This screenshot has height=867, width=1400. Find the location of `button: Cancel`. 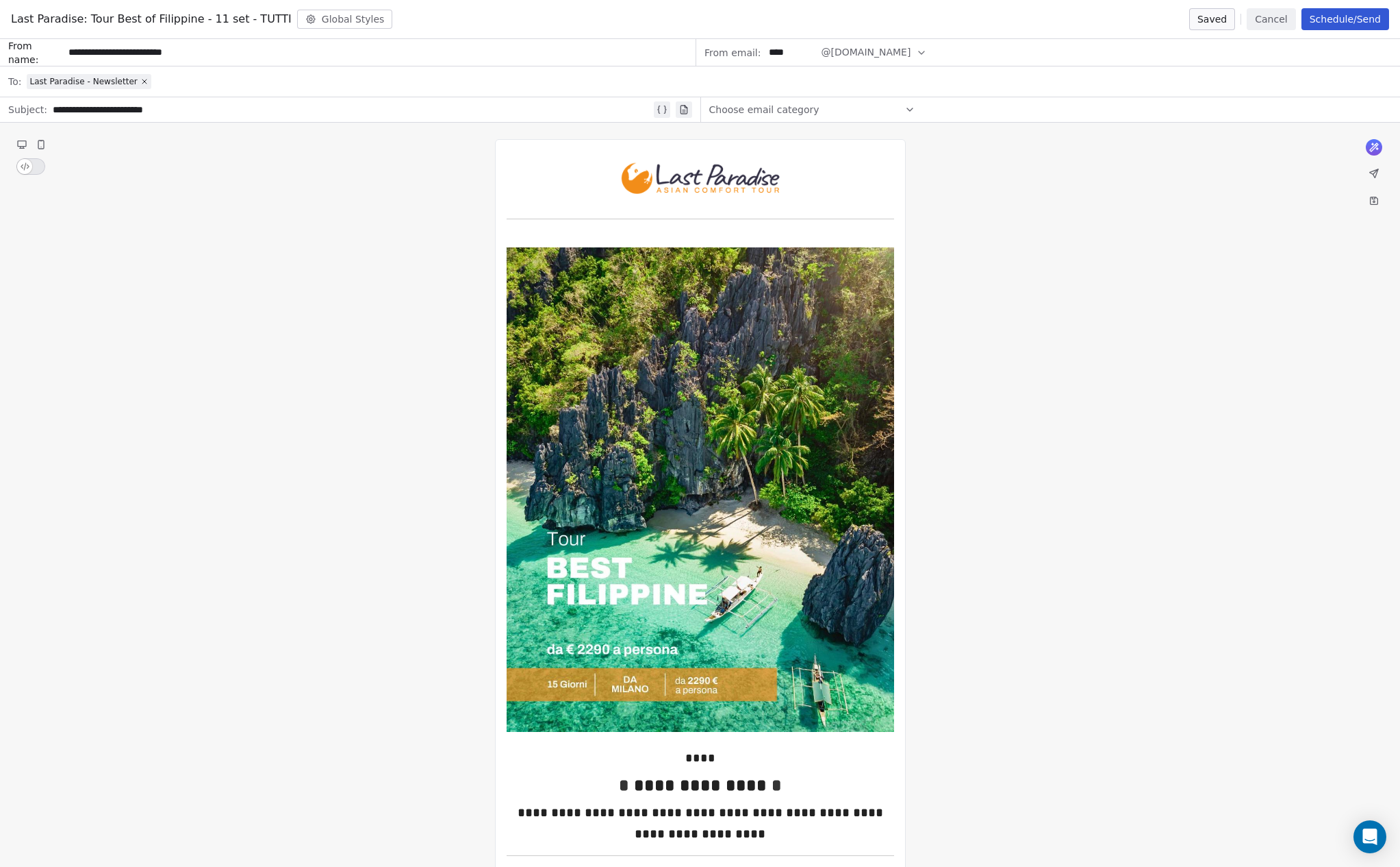

button: Cancel is located at coordinates (1271, 19).